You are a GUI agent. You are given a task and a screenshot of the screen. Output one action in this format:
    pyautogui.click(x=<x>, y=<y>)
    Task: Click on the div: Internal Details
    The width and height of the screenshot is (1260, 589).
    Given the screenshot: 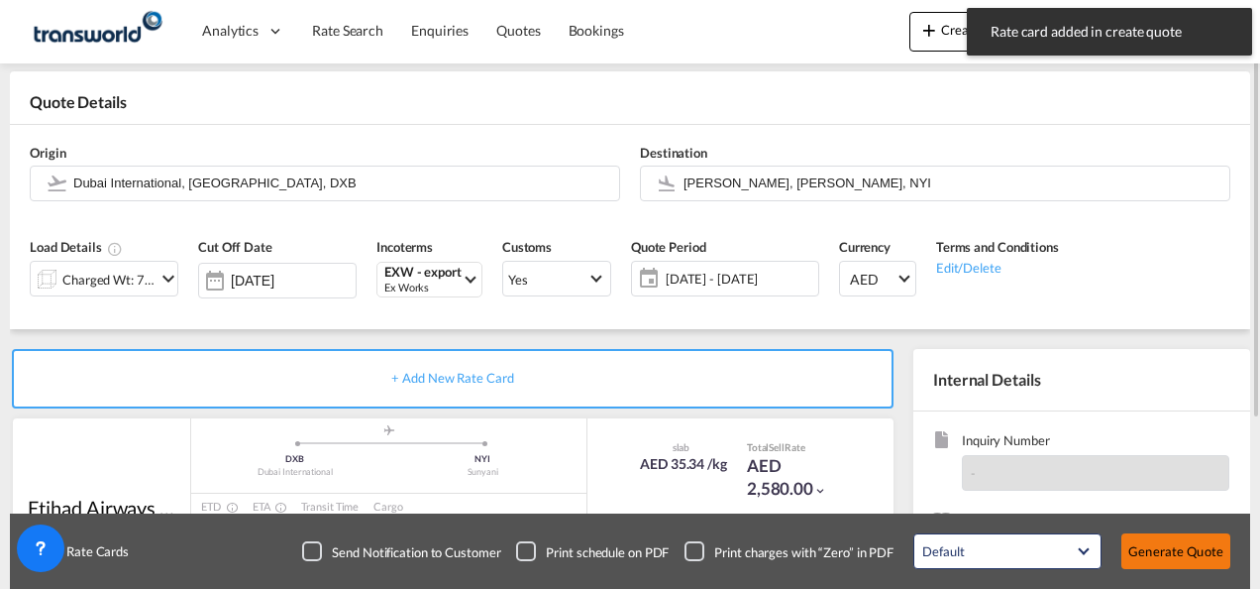 What is the action you would take?
    pyautogui.click(x=1082, y=380)
    